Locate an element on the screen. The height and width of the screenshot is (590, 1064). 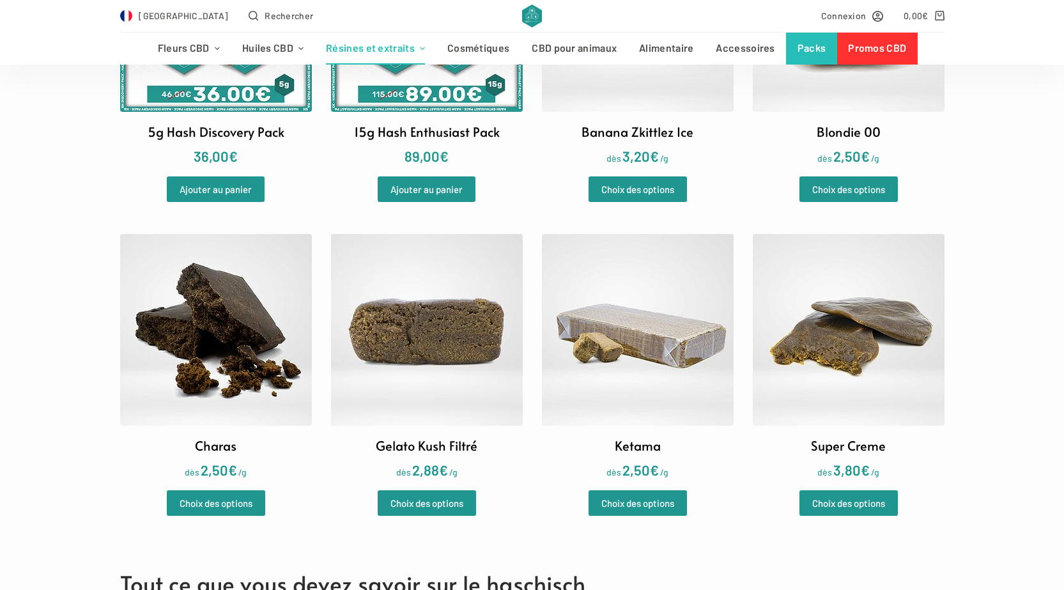
a: Alimentaire is located at coordinates (666, 49).